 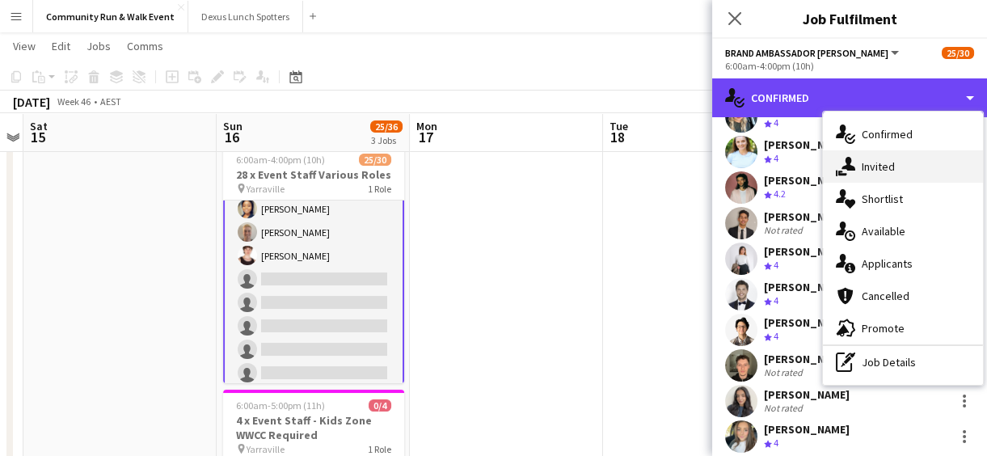 What do you see at coordinates (314, 428) in the screenshot?
I see `h3: 4 x Event Staff - Kids Zone WWCC Required` at bounding box center [314, 428].